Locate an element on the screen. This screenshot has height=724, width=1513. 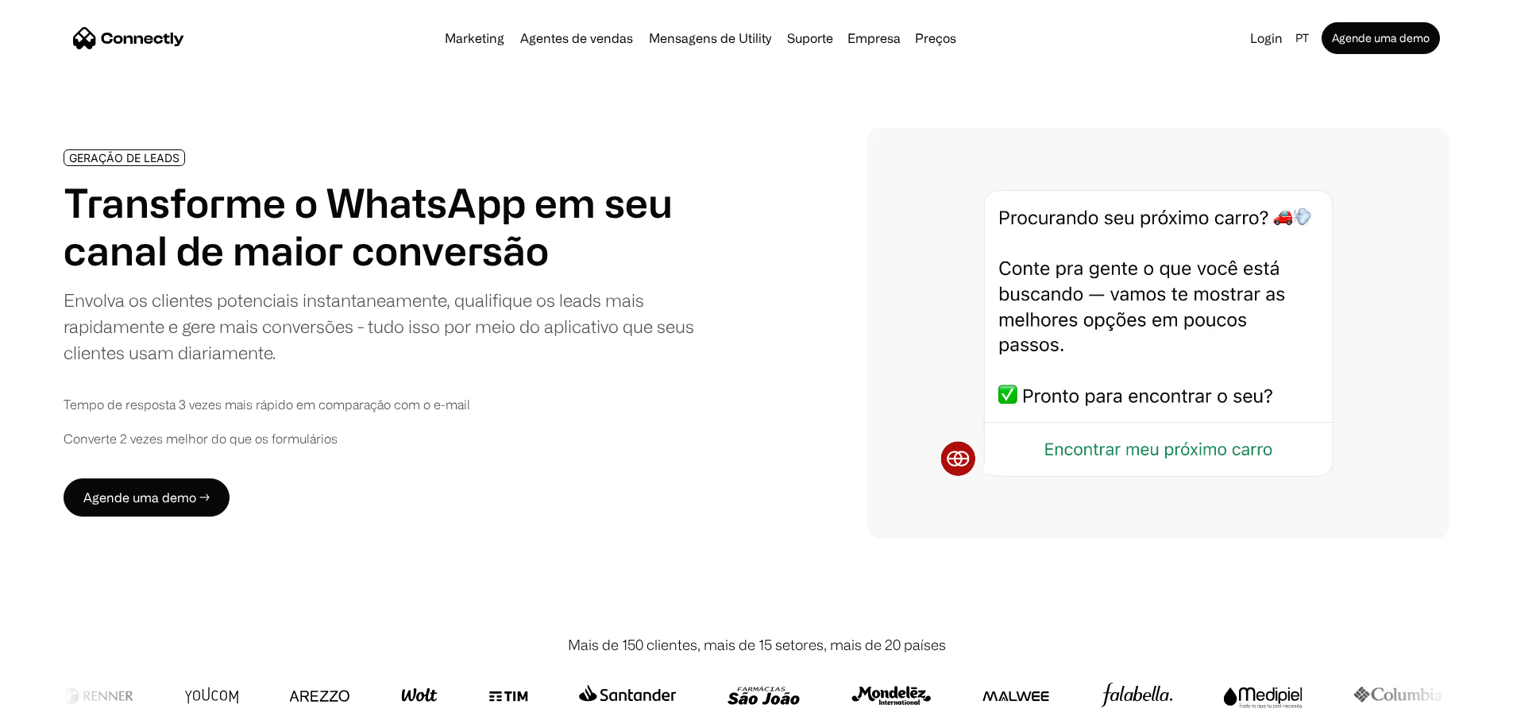
h1: Transforme o WhatsApp em seu canal de maior conversão is located at coordinates (392, 226).